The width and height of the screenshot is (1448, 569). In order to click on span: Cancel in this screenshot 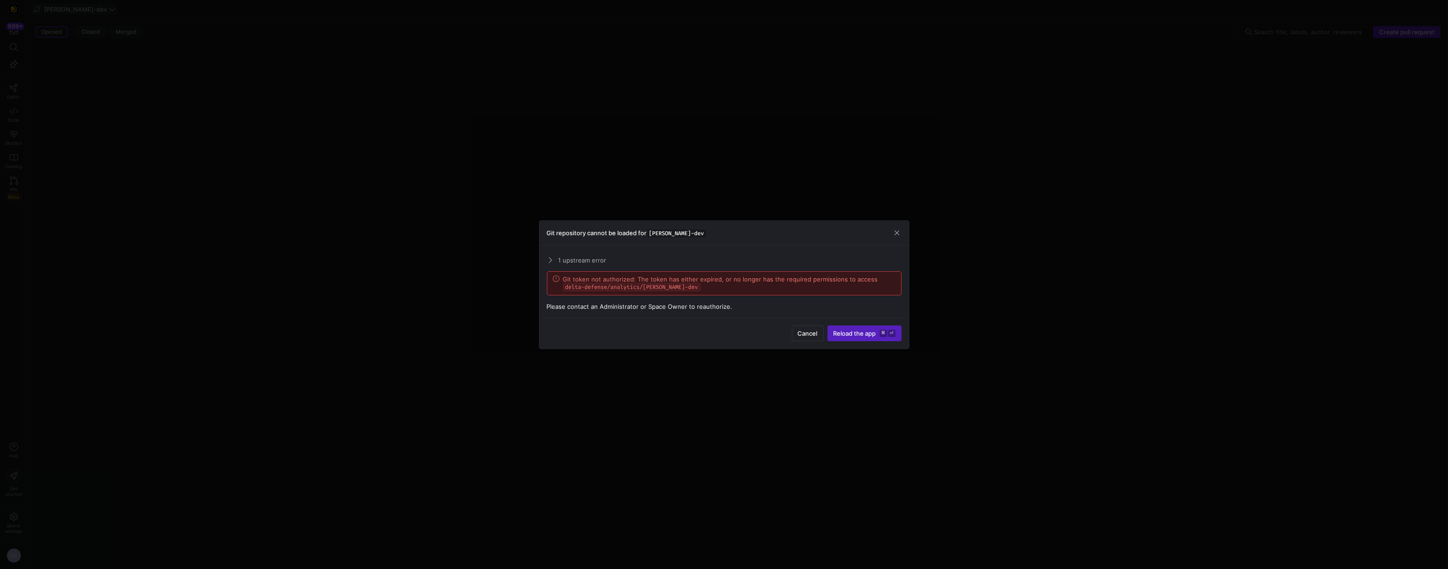, I will do `click(807, 333)`.